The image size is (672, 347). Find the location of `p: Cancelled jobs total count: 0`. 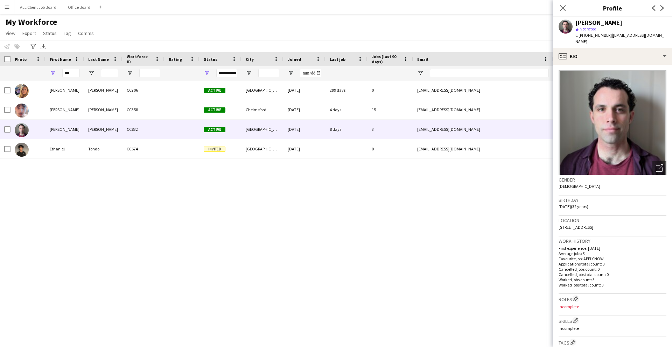

p: Cancelled jobs total count: 0 is located at coordinates (613, 275).